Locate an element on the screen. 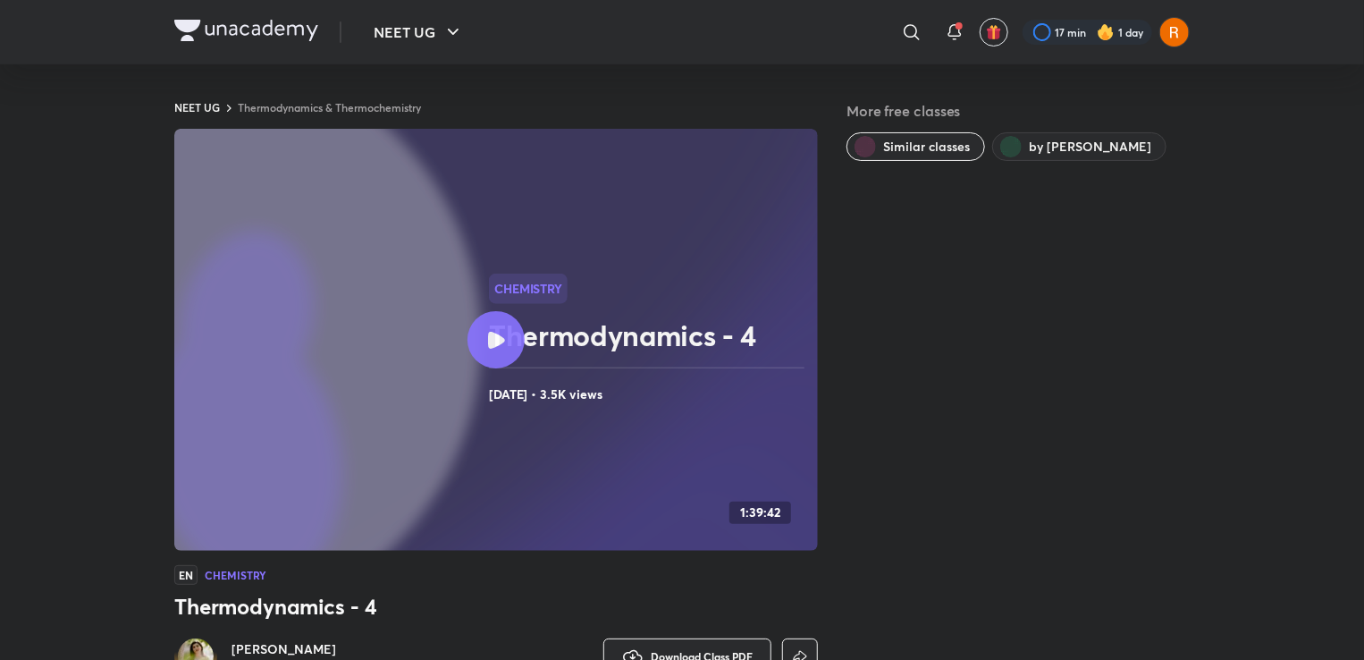 Image resolution: width=1364 pixels, height=660 pixels. h4: 1:39:42 is located at coordinates (760, 512).